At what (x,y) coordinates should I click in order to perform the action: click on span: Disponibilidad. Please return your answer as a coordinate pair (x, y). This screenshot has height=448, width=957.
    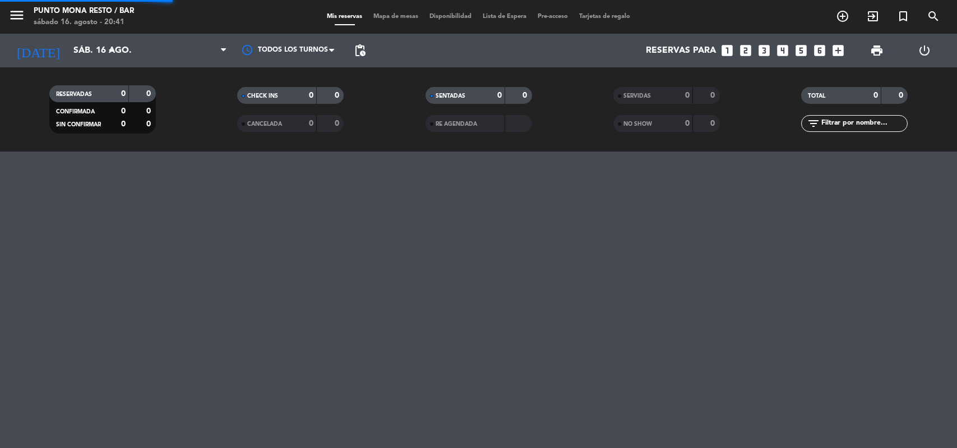
    Looking at the image, I should click on (450, 16).